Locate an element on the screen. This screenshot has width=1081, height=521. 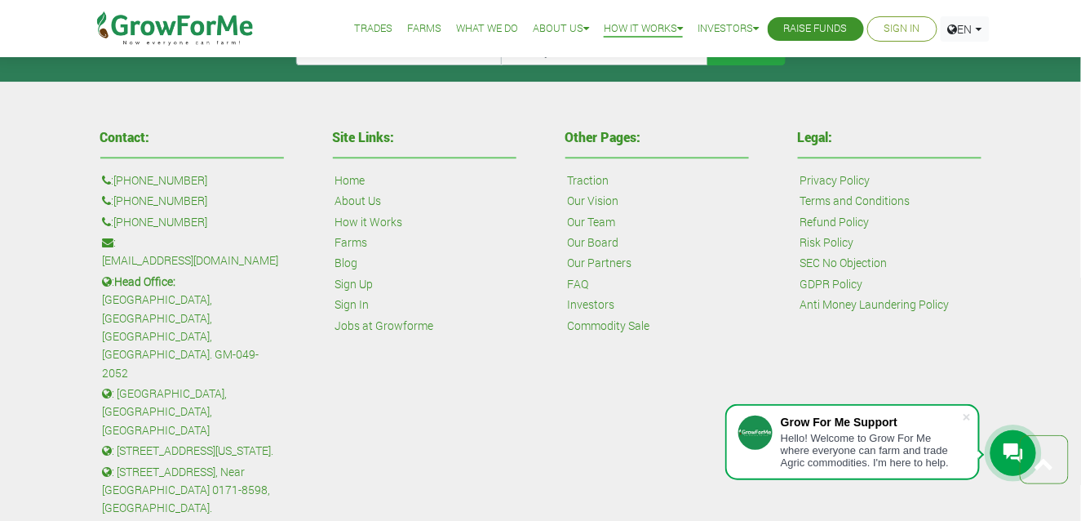
a: Terms and Conditions is located at coordinates (855, 201).